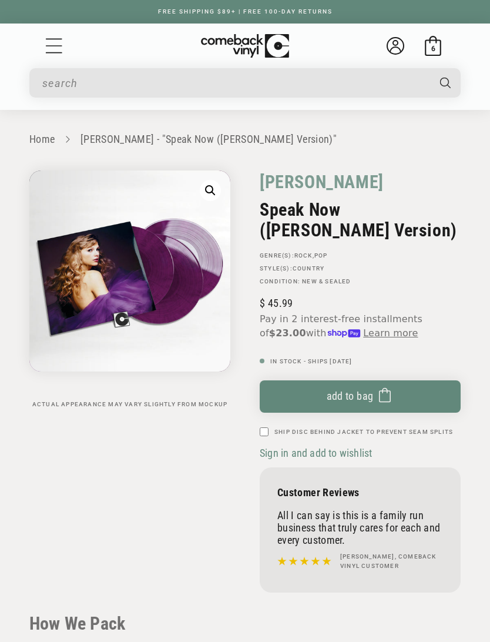  Describe the element at coordinates (245, 624) in the screenshot. I see `h2: How We Pack` at that location.